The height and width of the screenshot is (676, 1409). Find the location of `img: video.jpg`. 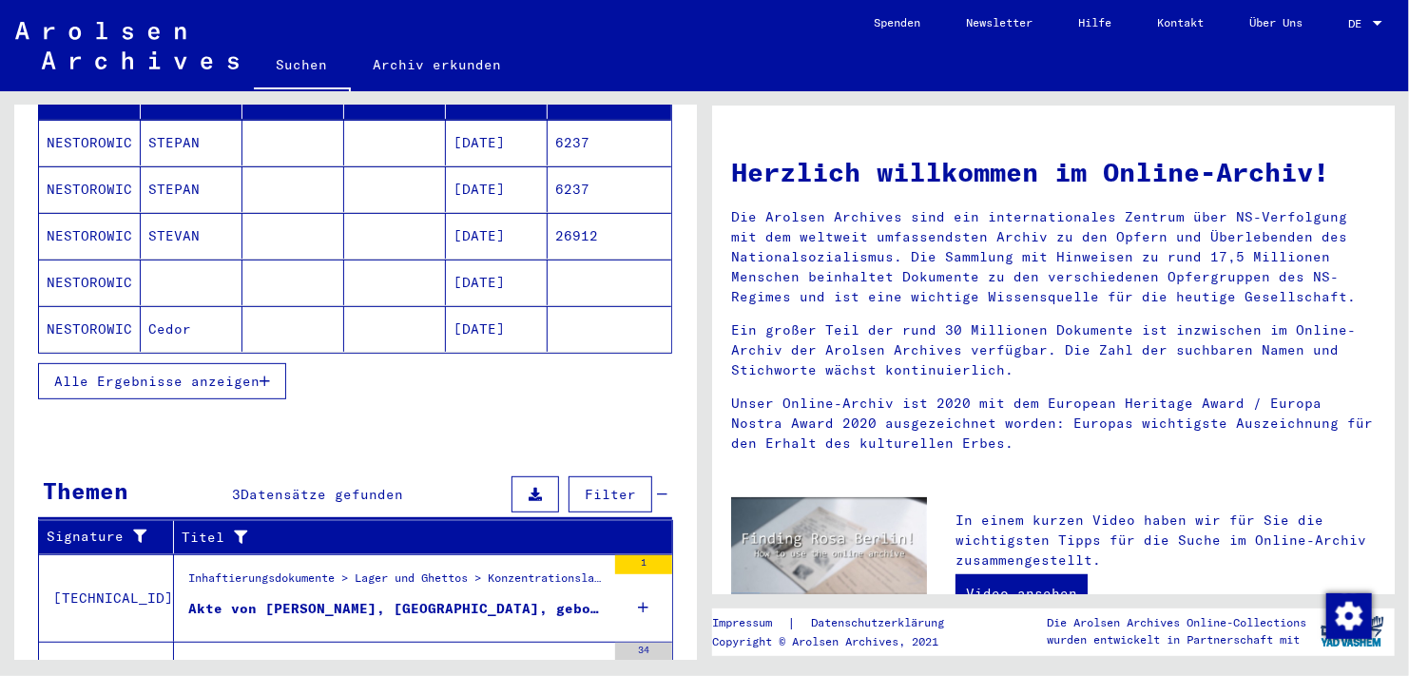

img: video.jpg is located at coordinates (829, 550).